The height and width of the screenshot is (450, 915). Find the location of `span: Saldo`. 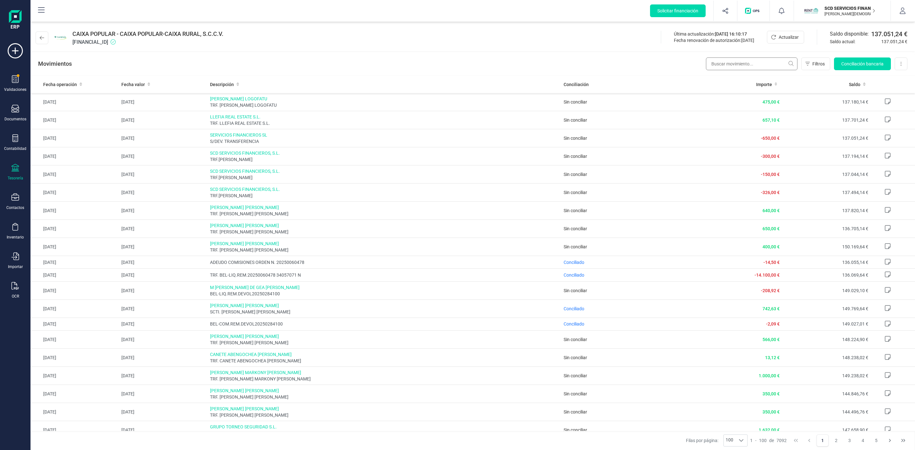

span: Saldo is located at coordinates (854, 84).